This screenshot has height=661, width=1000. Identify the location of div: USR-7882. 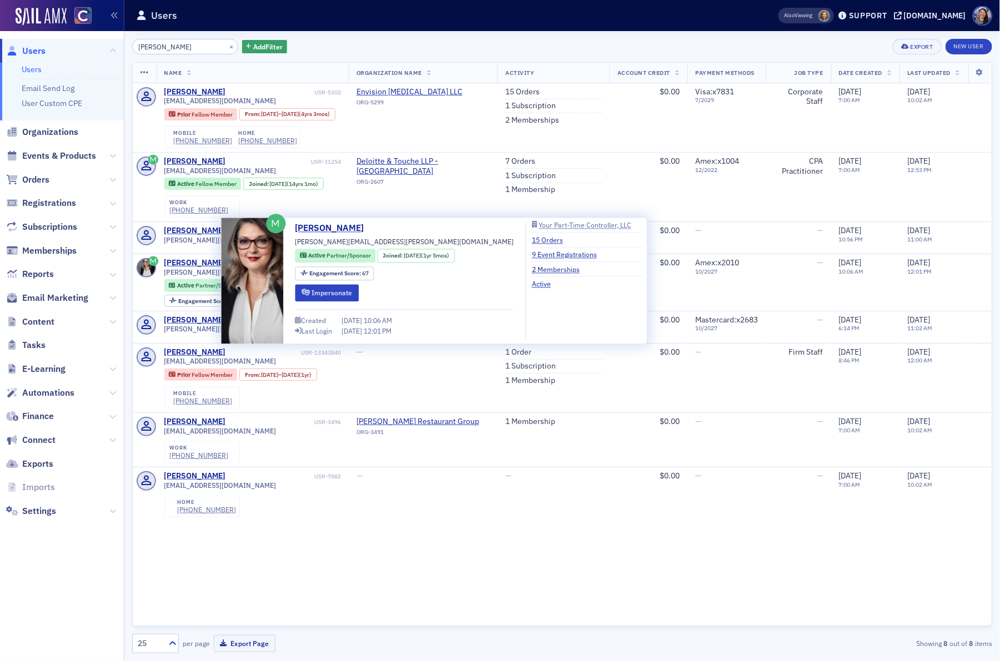
(284, 477).